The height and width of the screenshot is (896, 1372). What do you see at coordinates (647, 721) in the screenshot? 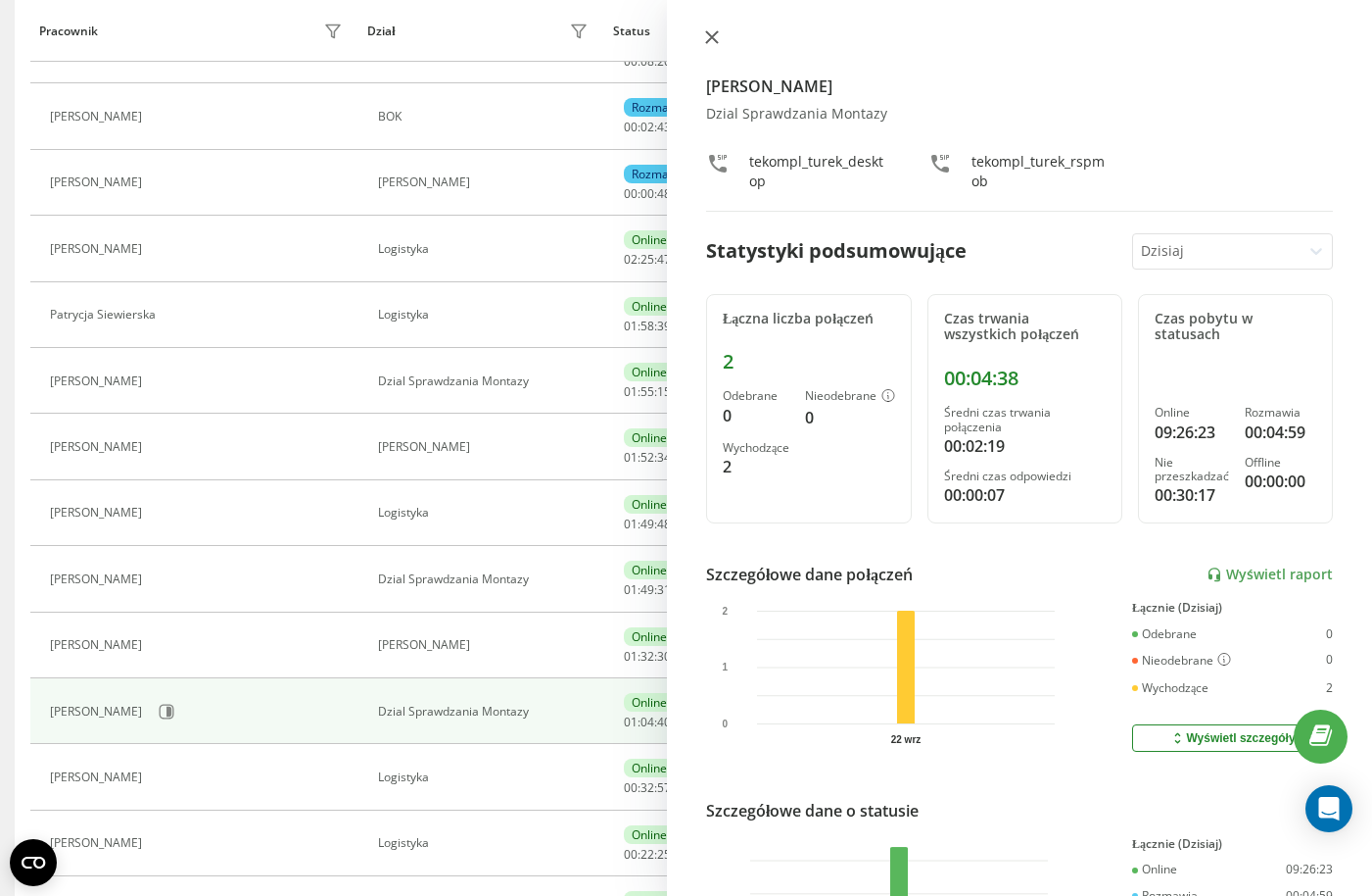
I see `span: 04` at bounding box center [647, 721].